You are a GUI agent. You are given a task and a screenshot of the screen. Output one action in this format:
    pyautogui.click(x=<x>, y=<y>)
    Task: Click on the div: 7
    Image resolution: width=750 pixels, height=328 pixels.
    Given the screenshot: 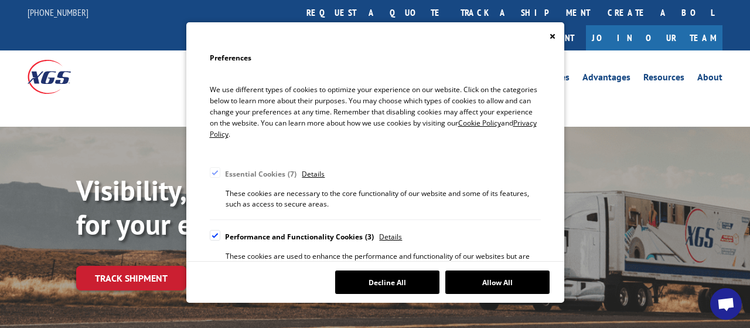 What is the action you would take?
    pyautogui.click(x=292, y=174)
    